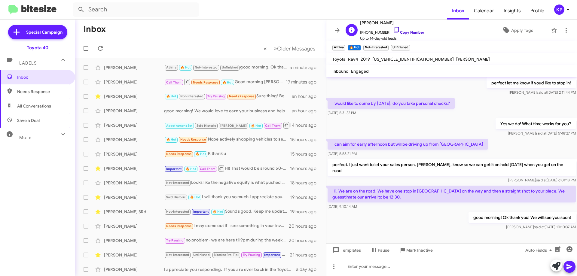  Describe the element at coordinates (408, 32) in the screenshot. I see `a: Copy Number` at that location.